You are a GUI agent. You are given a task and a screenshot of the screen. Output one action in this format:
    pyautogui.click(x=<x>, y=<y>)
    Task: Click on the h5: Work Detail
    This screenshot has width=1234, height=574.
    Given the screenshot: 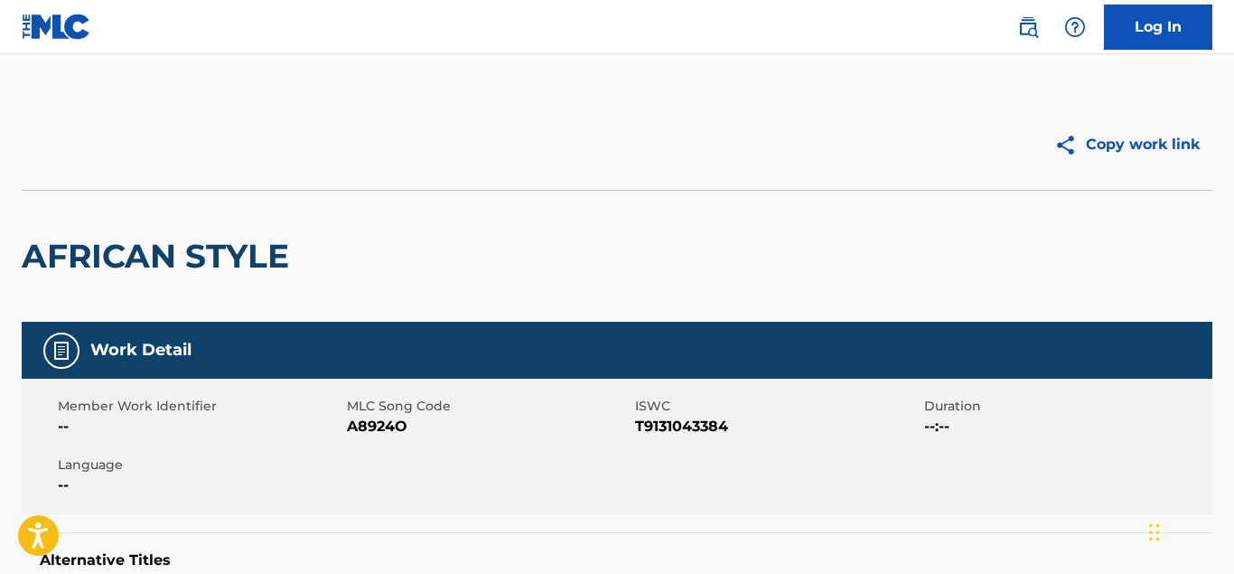 What is the action you would take?
    pyautogui.click(x=141, y=350)
    